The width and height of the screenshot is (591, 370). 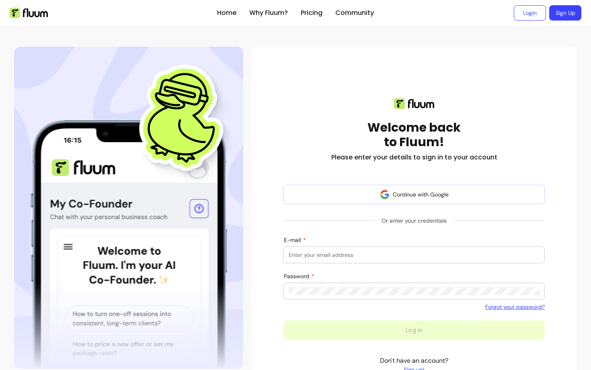 I want to click on h1: Welcome back to Fluum!, so click(x=414, y=135).